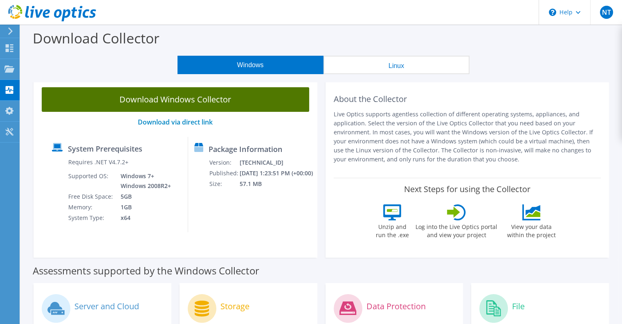 This screenshot has width=622, height=324. What do you see at coordinates (91, 196) in the screenshot?
I see `td: Free Disk Space:` at bounding box center [91, 196].